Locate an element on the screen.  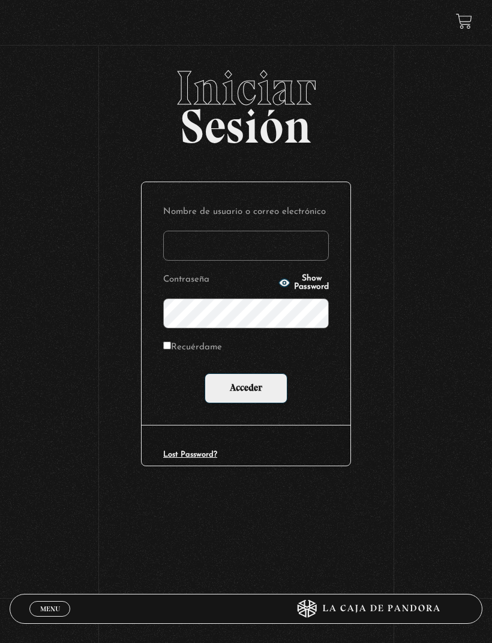
a: Lost Password? is located at coordinates (190, 454).